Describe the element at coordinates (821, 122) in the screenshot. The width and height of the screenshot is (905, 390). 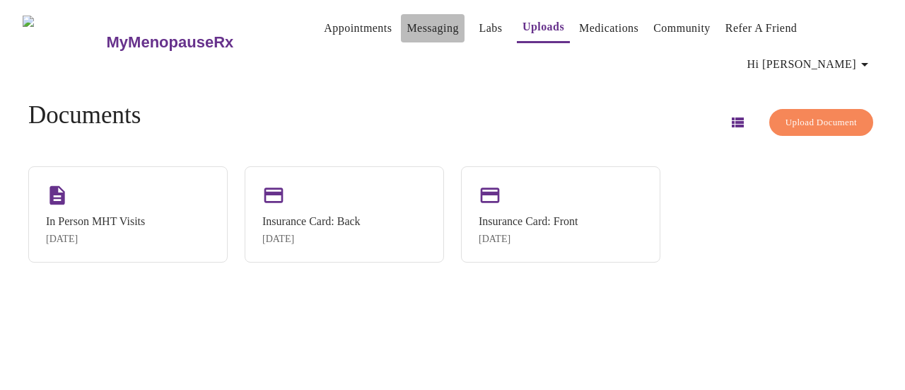
I see `button: Upload Document` at that location.